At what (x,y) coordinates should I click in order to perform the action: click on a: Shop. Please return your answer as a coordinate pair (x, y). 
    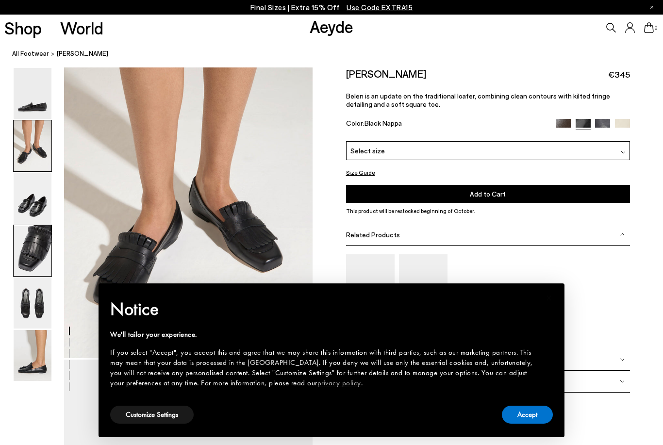
    Looking at the image, I should click on (23, 28).